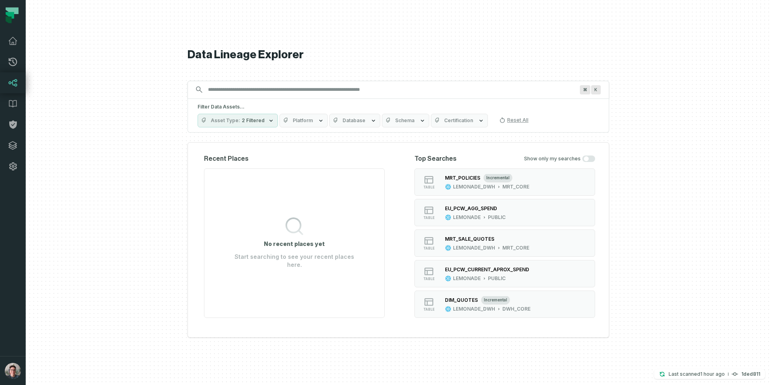 This screenshot has height=385, width=771. Describe the element at coordinates (399, 55) in the screenshot. I see `h1: Data Lineage Explorer` at that location.